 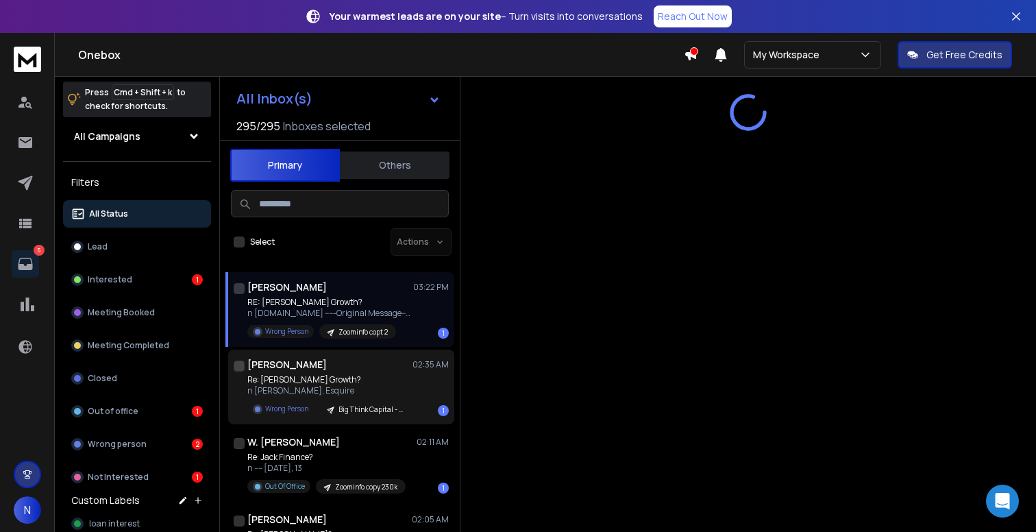 I want to click on p: All Status, so click(x=108, y=214).